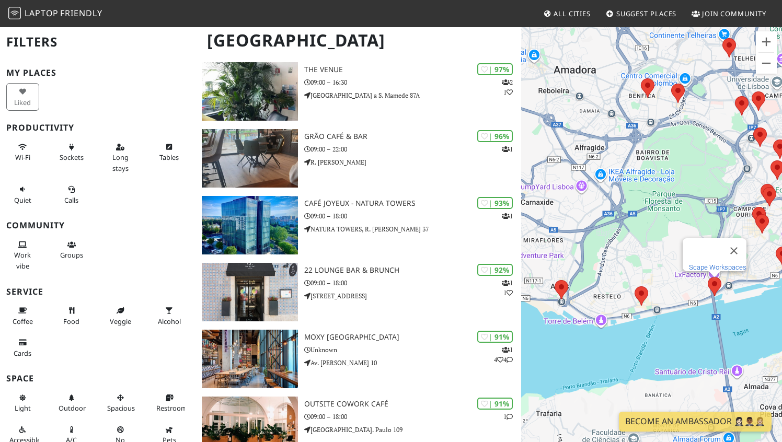 This screenshot has width=782, height=442. Describe the element at coordinates (72, 408) in the screenshot. I see `span: Outdoor area` at that location.